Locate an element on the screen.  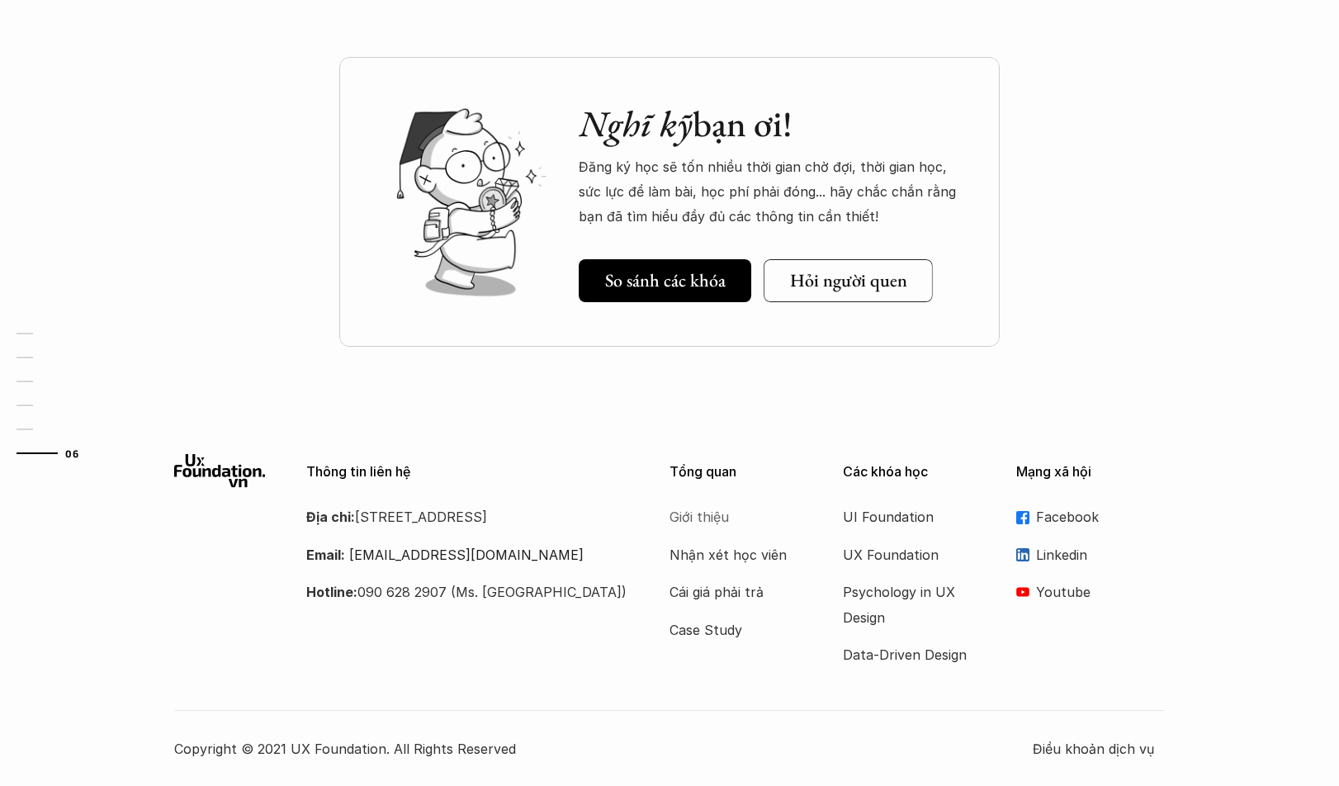
p: UI Foundation is located at coordinates (909, 517).